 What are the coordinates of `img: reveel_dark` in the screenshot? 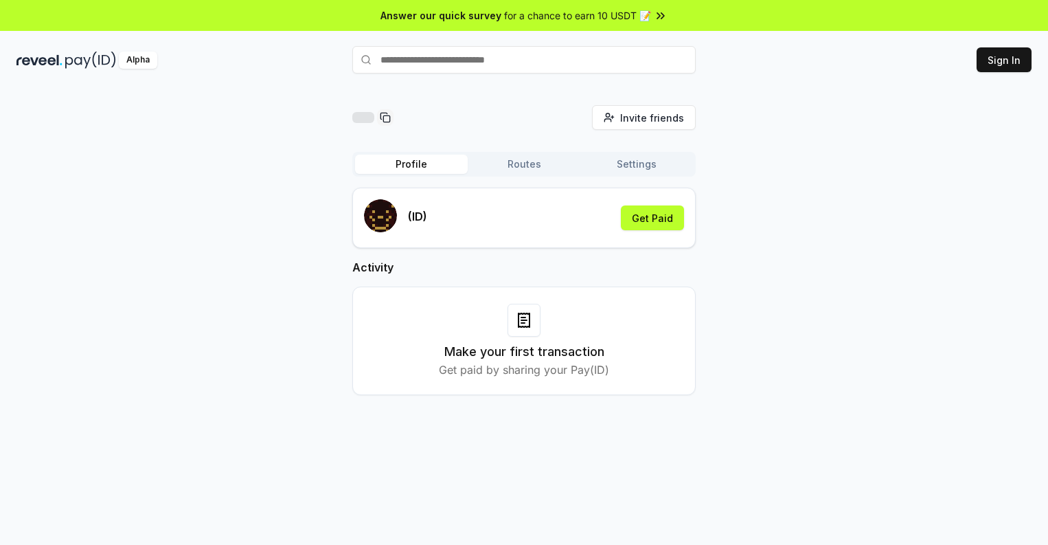 It's located at (39, 60).